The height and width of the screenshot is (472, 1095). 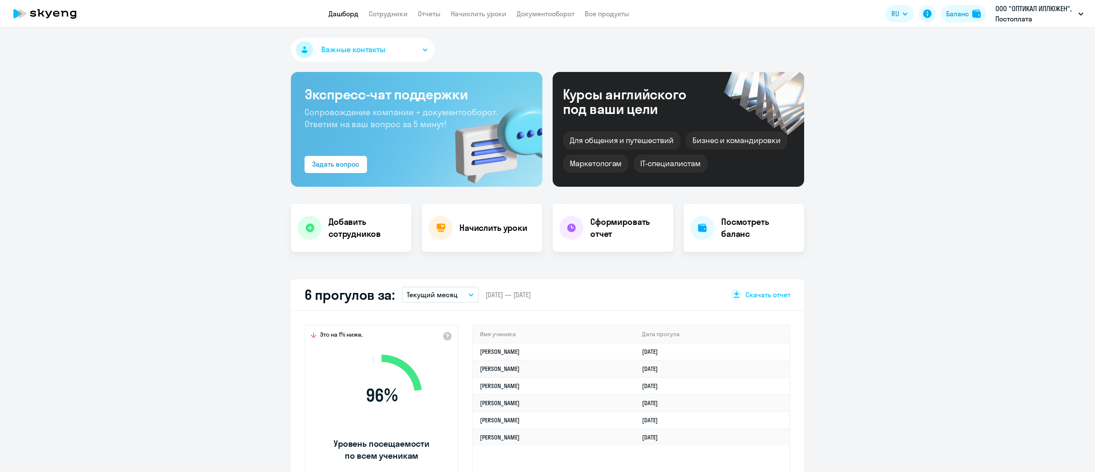 What do you see at coordinates (350, 294) in the screenshot?
I see `h2: 6 прогулов за:` at bounding box center [350, 294].